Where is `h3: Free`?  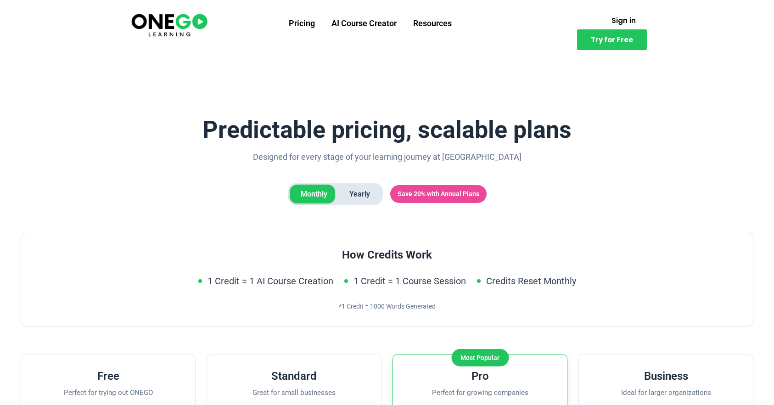
h3: Free is located at coordinates (108, 376).